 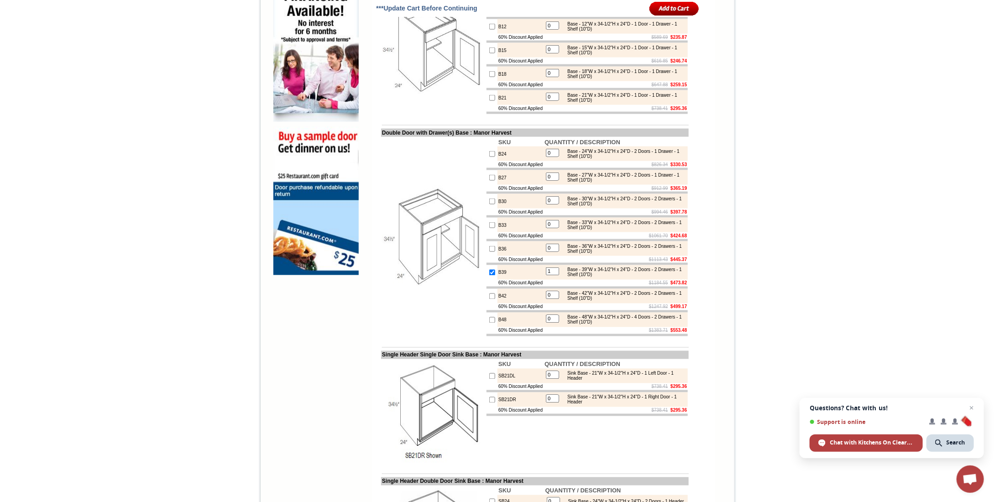 What do you see at coordinates (679, 307) in the screenshot?
I see `b: $499.17` at bounding box center [679, 307].